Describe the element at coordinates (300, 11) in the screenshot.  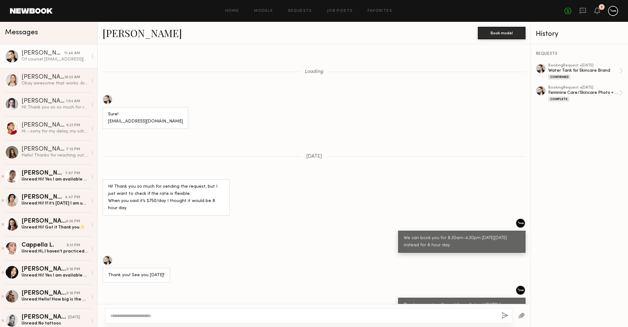
I see `a: Requests` at that location.